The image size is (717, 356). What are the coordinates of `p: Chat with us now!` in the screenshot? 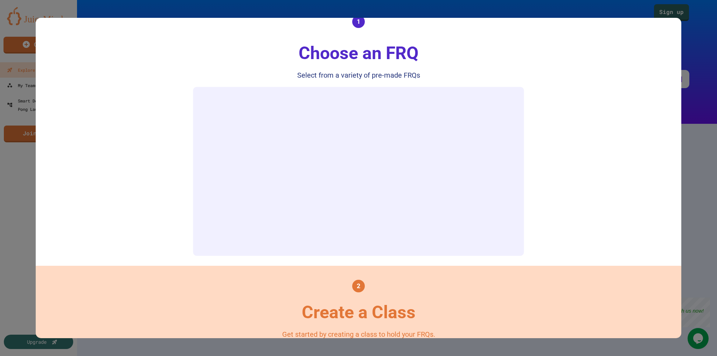 It's located at (24, 13).